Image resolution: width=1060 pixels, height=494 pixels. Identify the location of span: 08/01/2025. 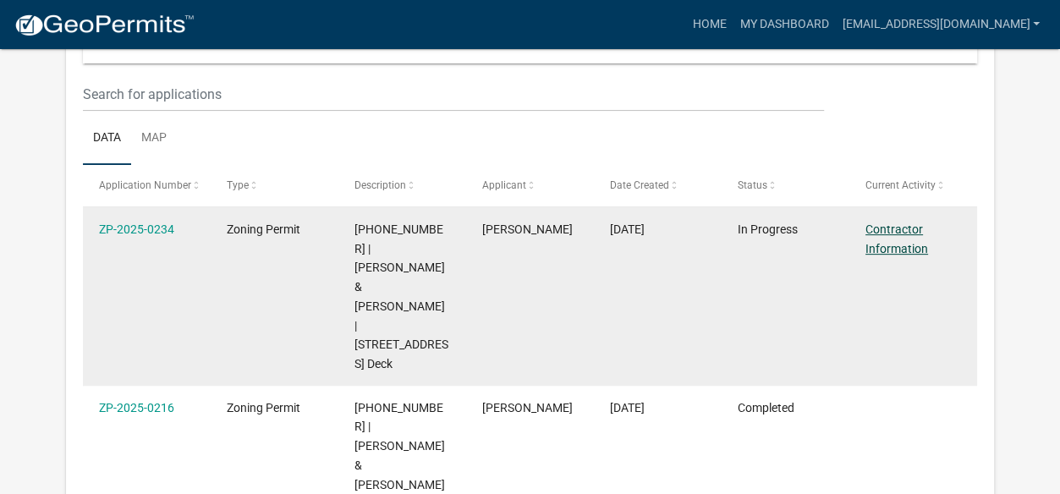
(627, 229).